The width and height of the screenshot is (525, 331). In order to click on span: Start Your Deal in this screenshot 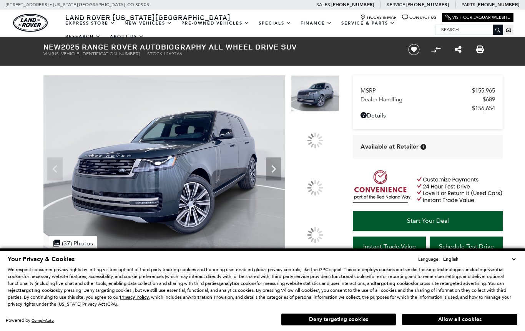, I will do `click(428, 221)`.